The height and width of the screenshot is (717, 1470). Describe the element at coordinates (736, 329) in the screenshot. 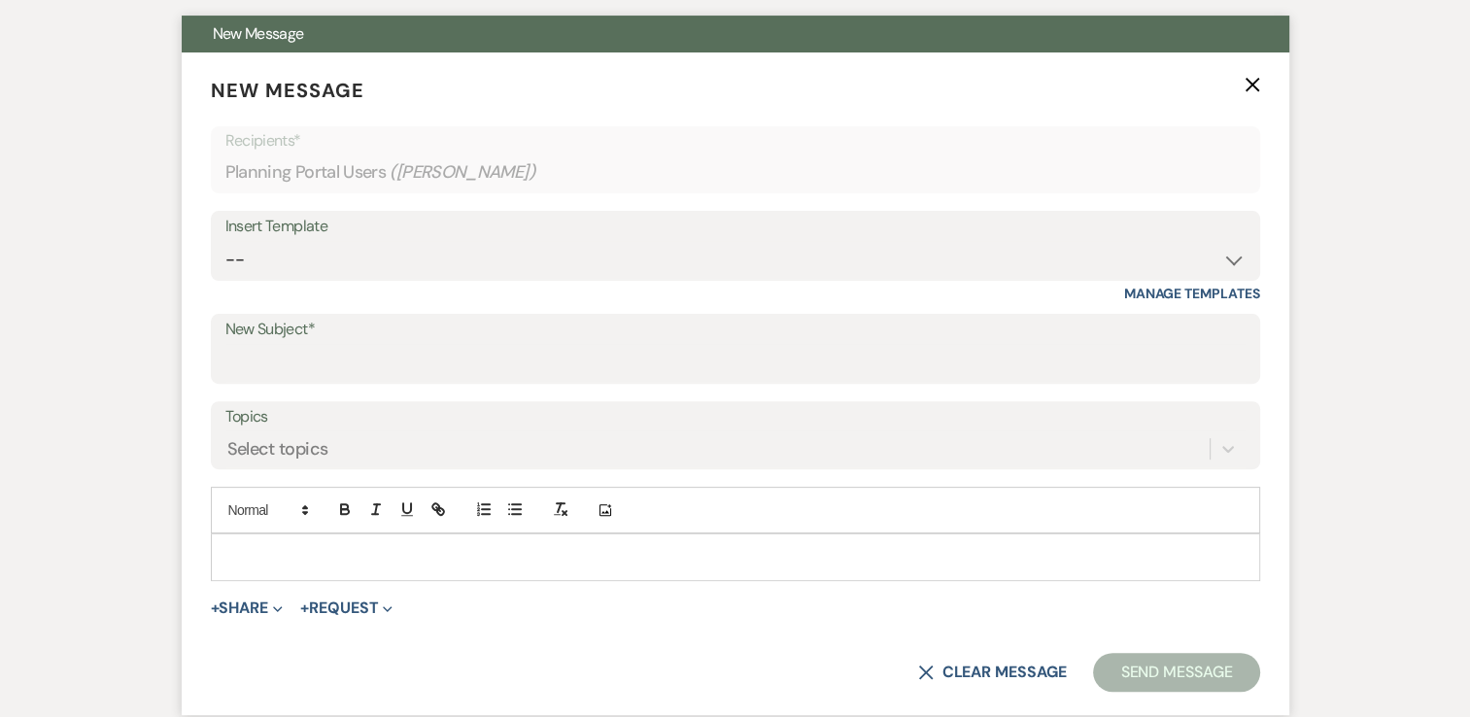

I see `label: New Subject*` at that location.